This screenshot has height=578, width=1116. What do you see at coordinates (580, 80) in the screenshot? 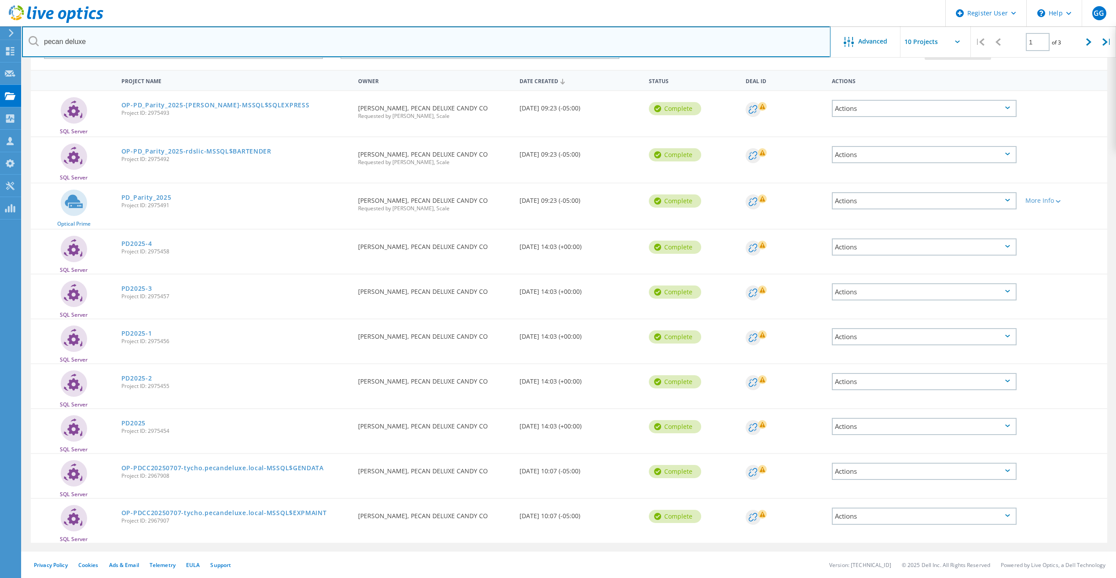
I see `div: Date Created` at bounding box center [580, 80].